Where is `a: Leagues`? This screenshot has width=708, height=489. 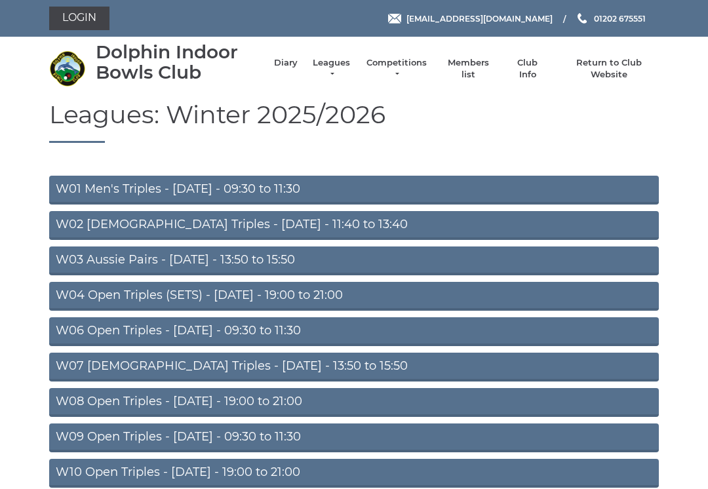 a: Leagues is located at coordinates (331, 69).